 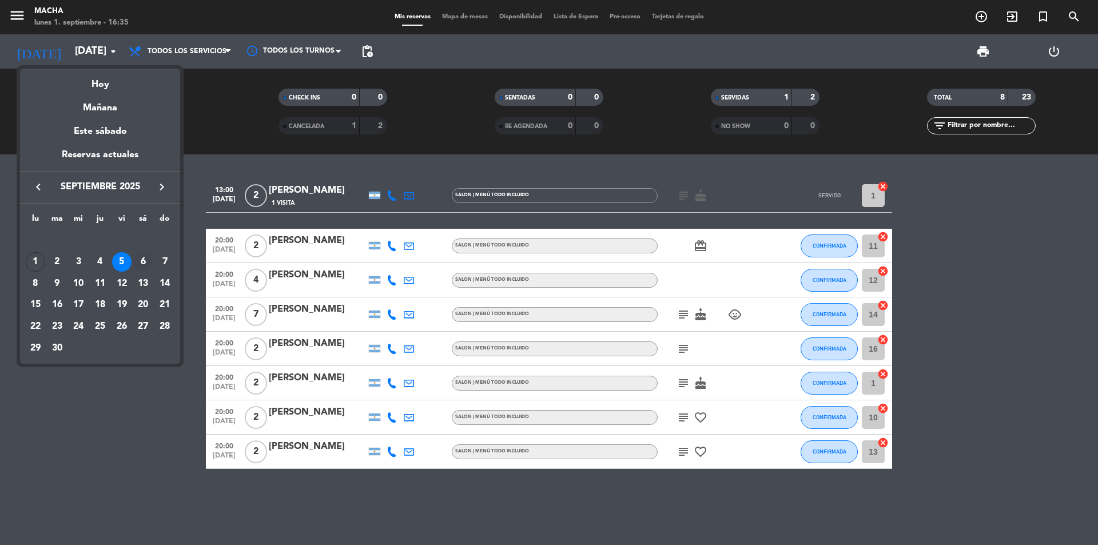 I want to click on div: 19, so click(x=122, y=305).